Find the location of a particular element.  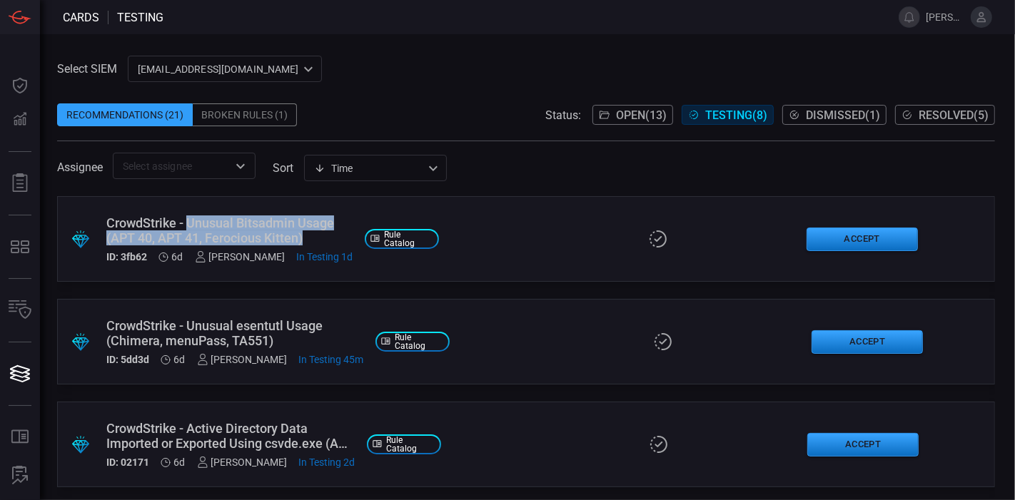

span: Cards is located at coordinates (81, 17).